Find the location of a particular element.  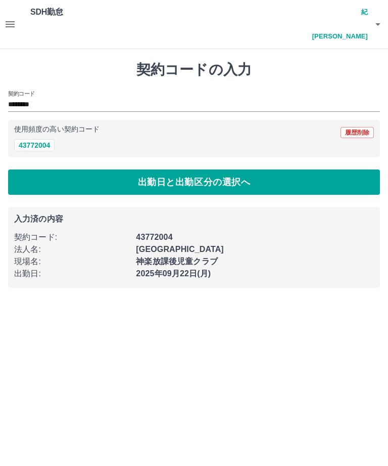

button: 出勤日と出勤区分の選択へ is located at coordinates (194, 182).